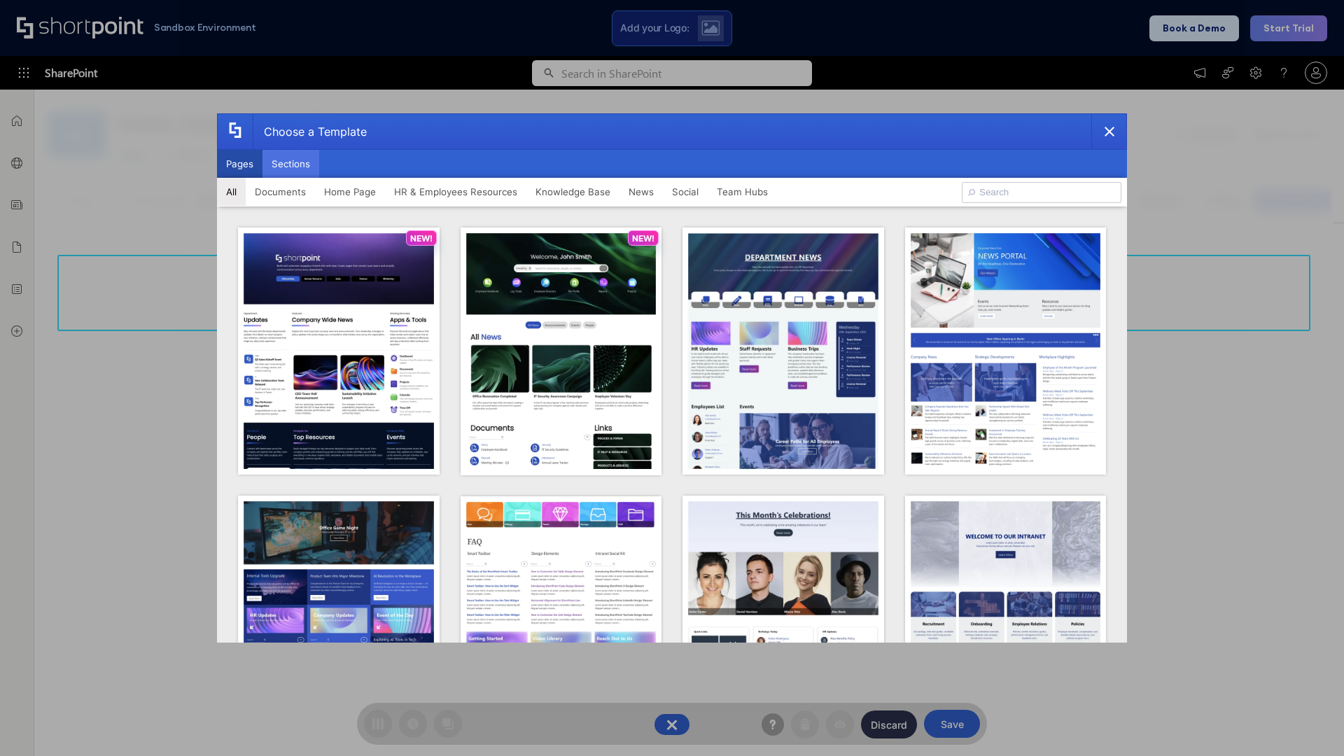 The image size is (1344, 756). I want to click on button: Knowledge Base, so click(573, 192).